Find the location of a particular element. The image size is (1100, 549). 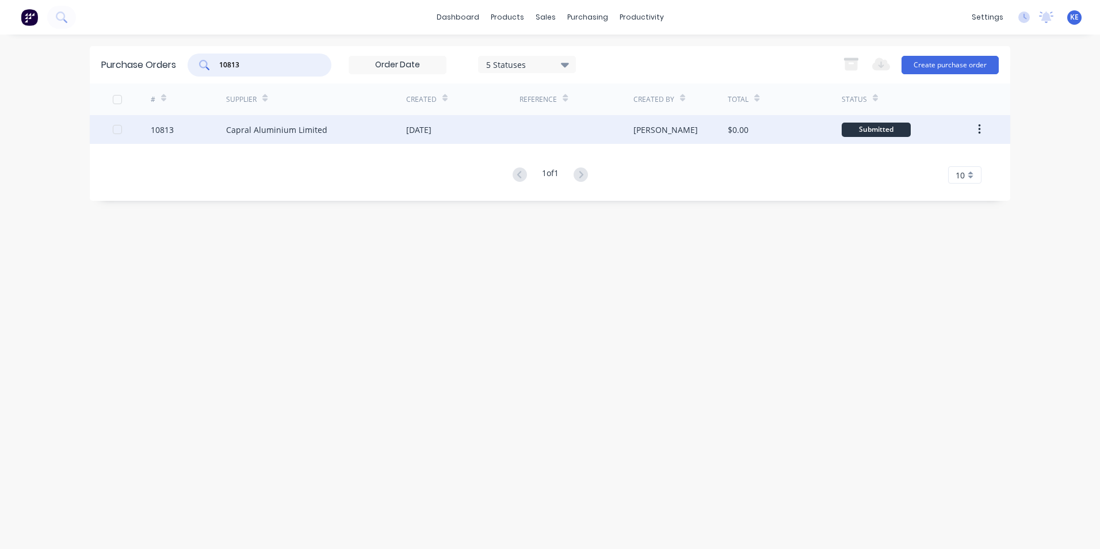

input: Order Date is located at coordinates (398, 65).